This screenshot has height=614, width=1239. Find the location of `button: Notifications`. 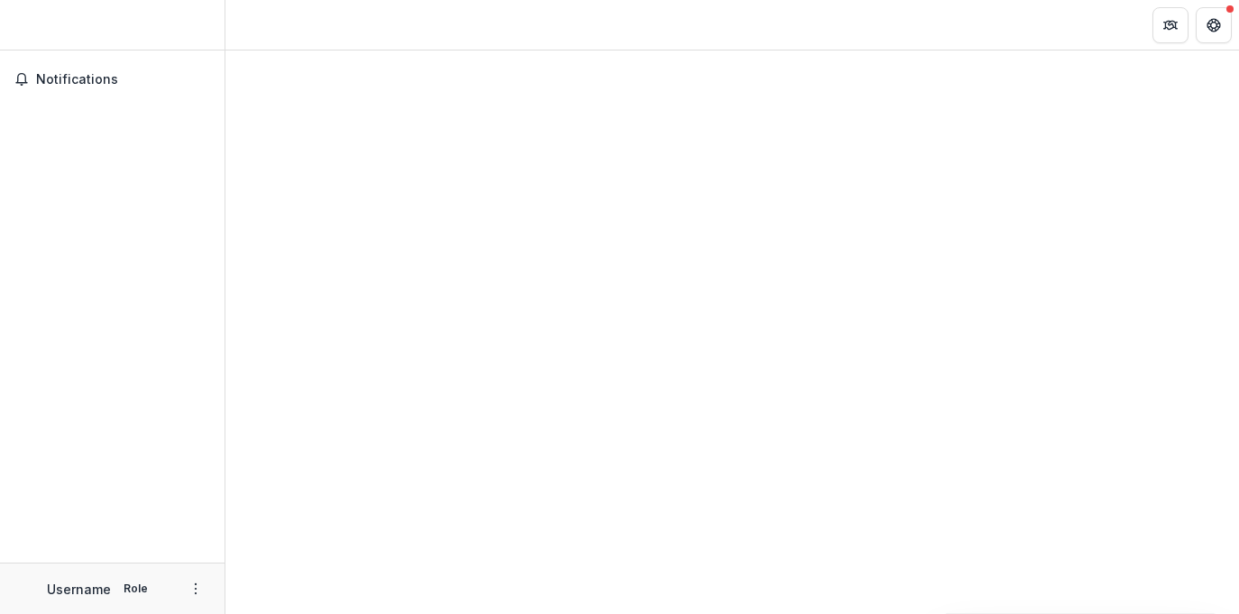

button: Notifications is located at coordinates (112, 79).